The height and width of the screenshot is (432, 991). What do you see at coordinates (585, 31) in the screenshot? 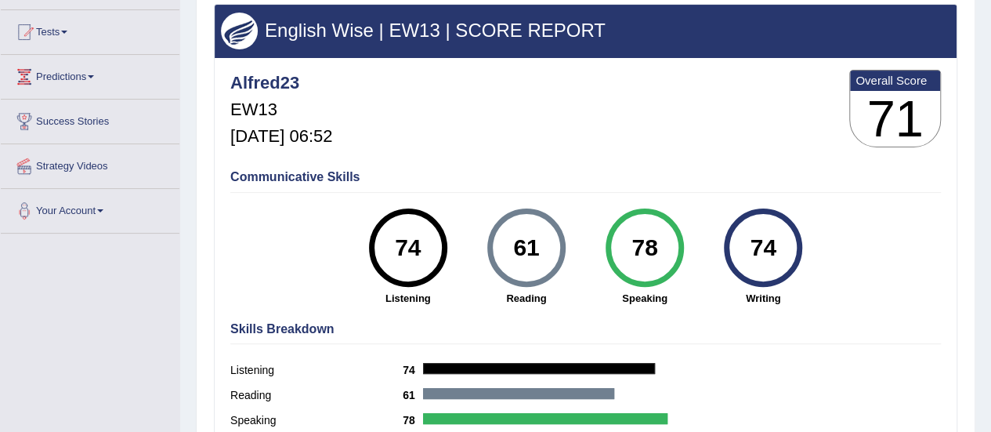
I see `h3: English Wise | EW13 | SCORE REPORT` at bounding box center [585, 31].